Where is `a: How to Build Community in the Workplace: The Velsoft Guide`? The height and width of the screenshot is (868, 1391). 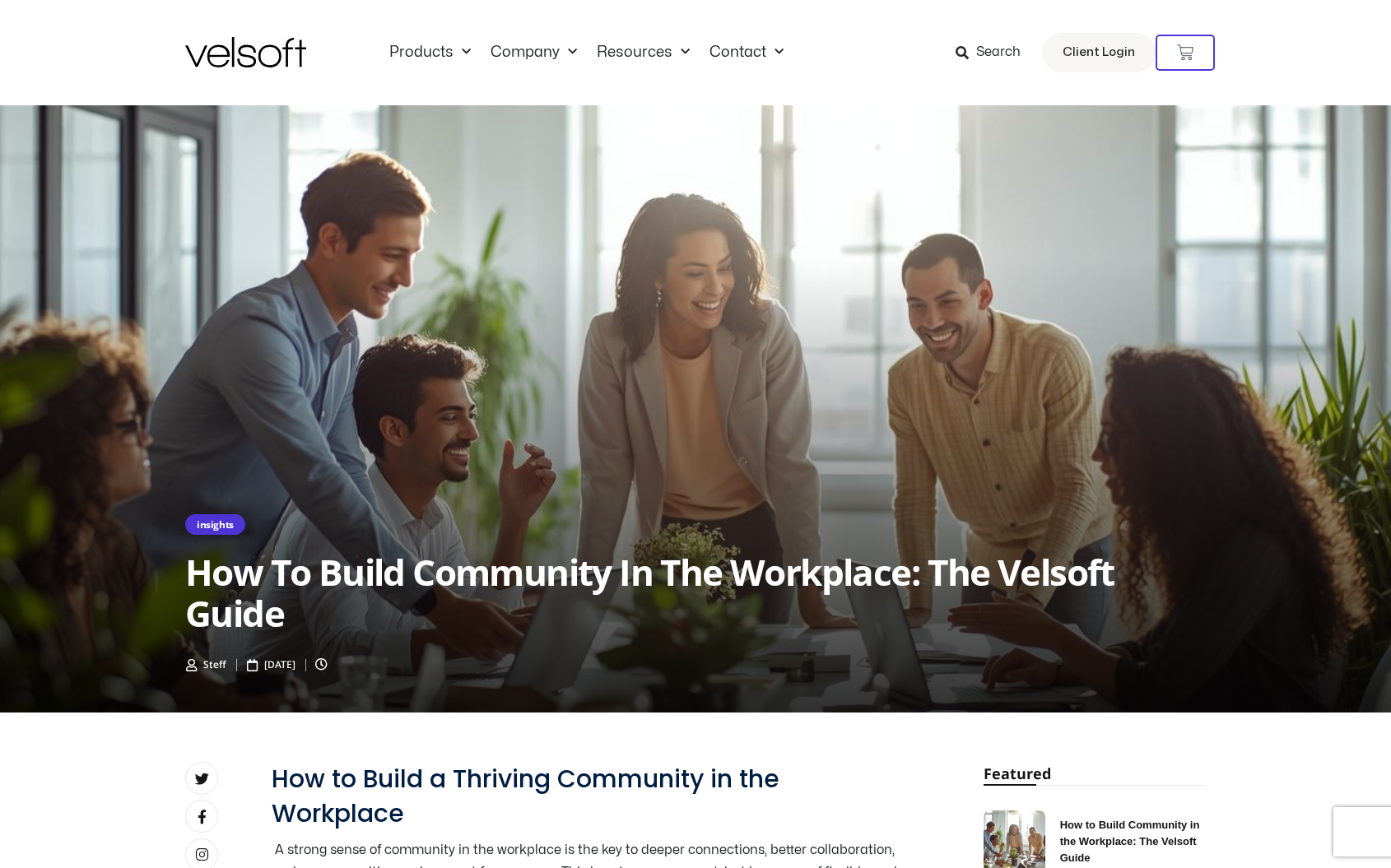 a: How to Build Community in the Workplace: The Velsoft Guide is located at coordinates (1133, 841).